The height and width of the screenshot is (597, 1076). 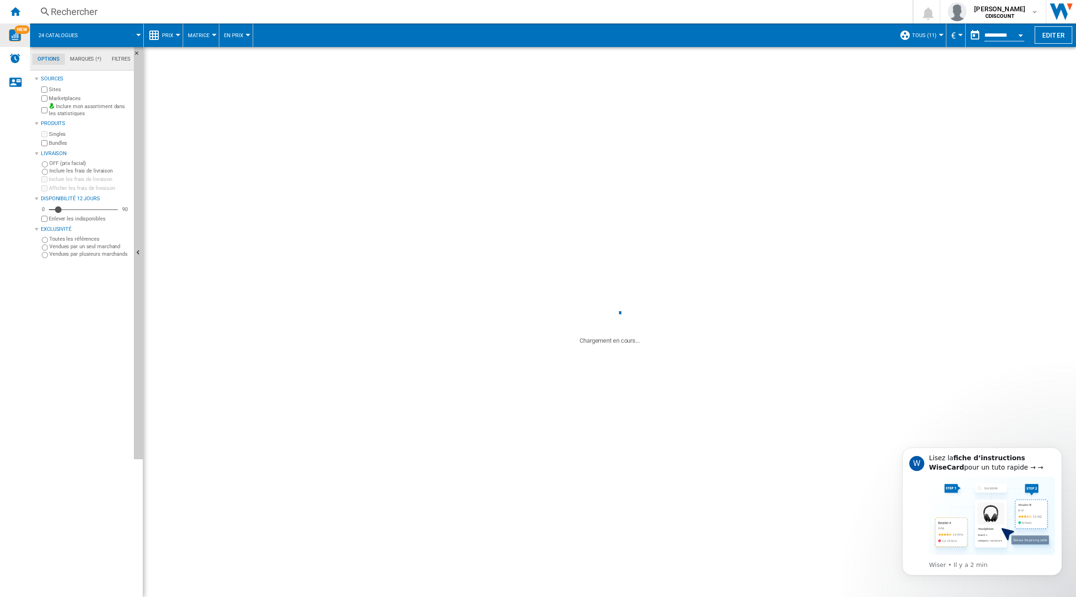 I want to click on span: TOUS (11), so click(x=925, y=35).